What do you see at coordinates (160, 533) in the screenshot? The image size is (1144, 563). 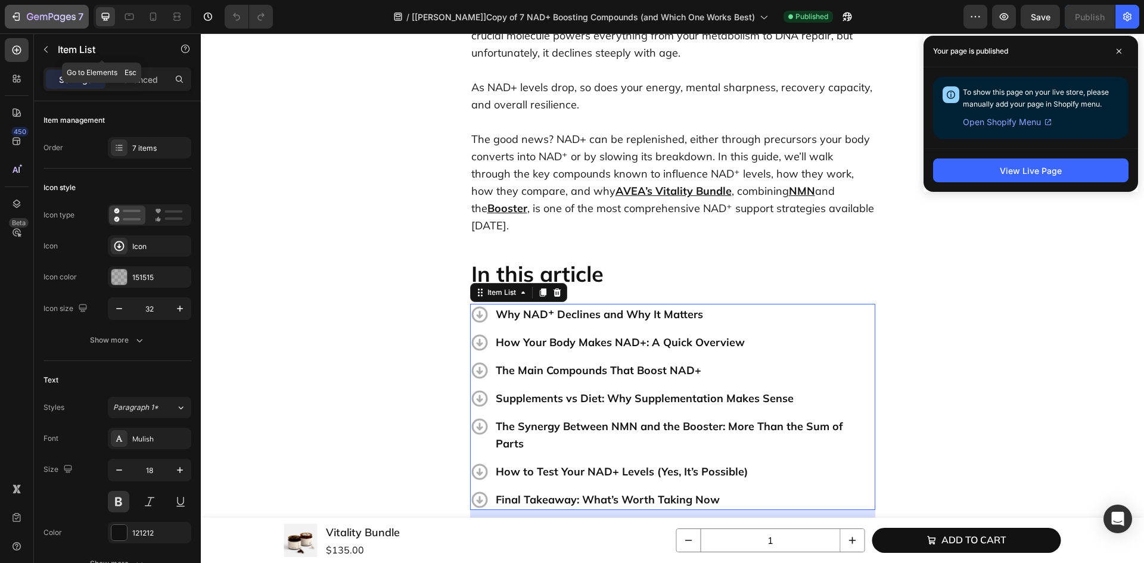 I see `div: 121212` at bounding box center [160, 533].